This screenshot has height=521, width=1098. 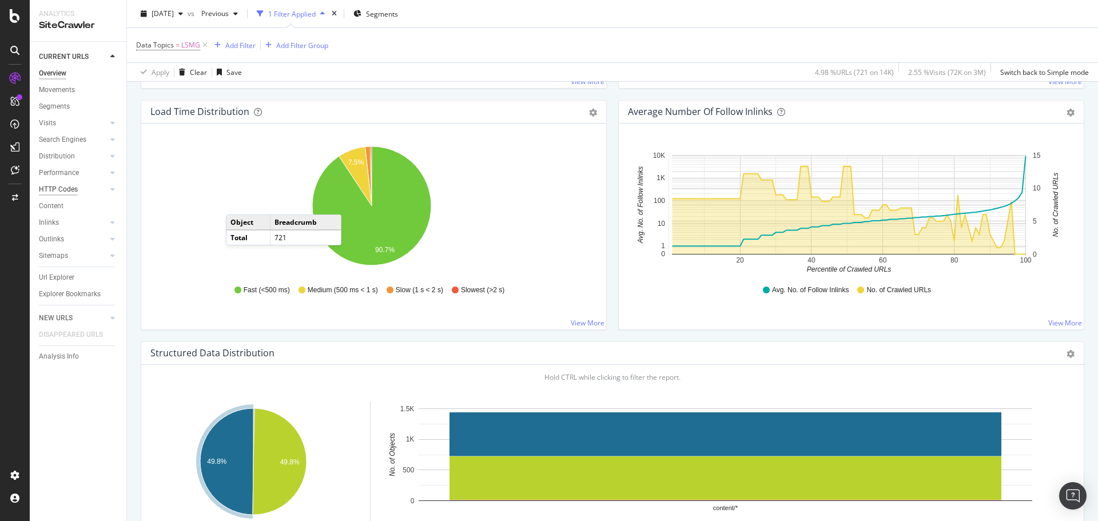 What do you see at coordinates (55, 318) in the screenshot?
I see `div: NEW URLS` at bounding box center [55, 318].